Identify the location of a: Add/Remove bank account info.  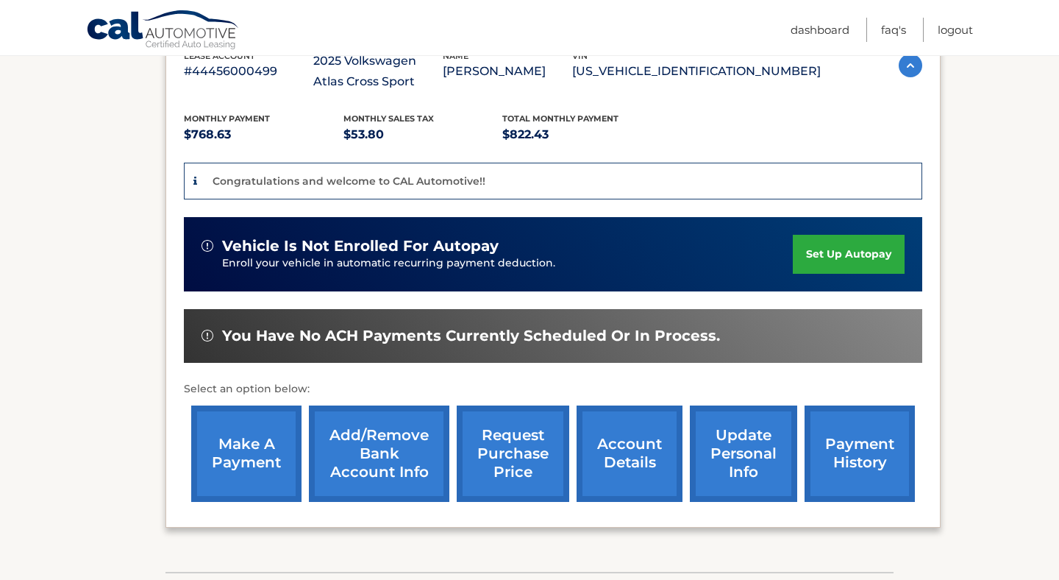
(379, 453).